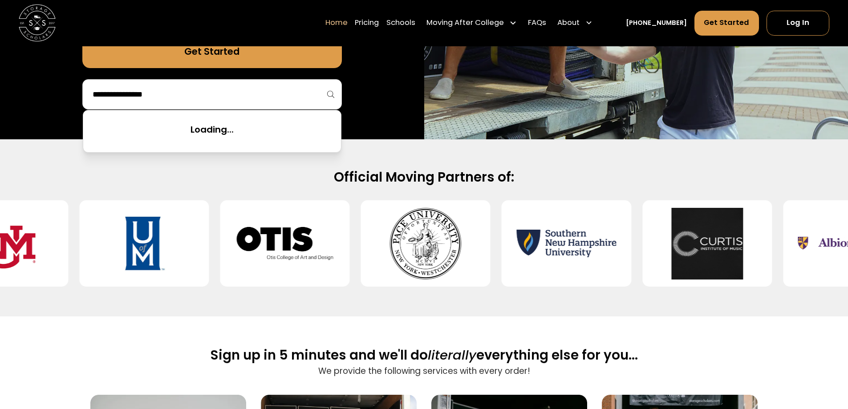  What do you see at coordinates (426, 244) in the screenshot?
I see `img: Pace University - Pleasantville` at bounding box center [426, 244].